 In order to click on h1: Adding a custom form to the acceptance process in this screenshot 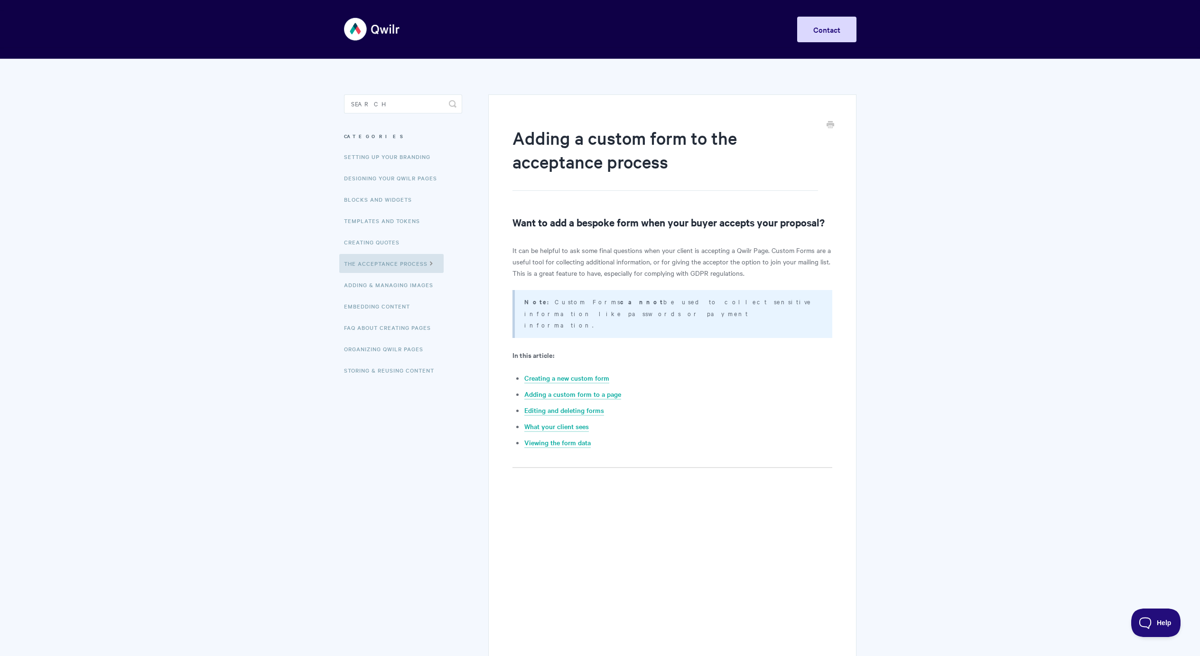, I will do `click(665, 158)`.